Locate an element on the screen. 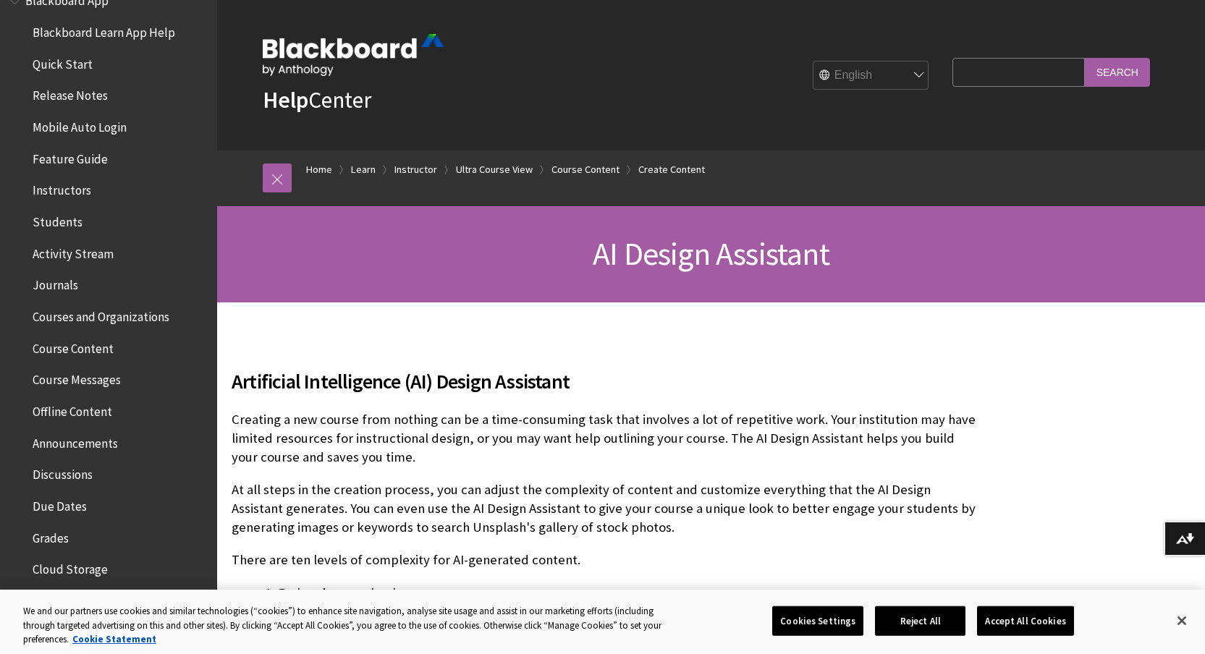 This screenshot has width=1205, height=654. input: Search is located at coordinates (1117, 72).